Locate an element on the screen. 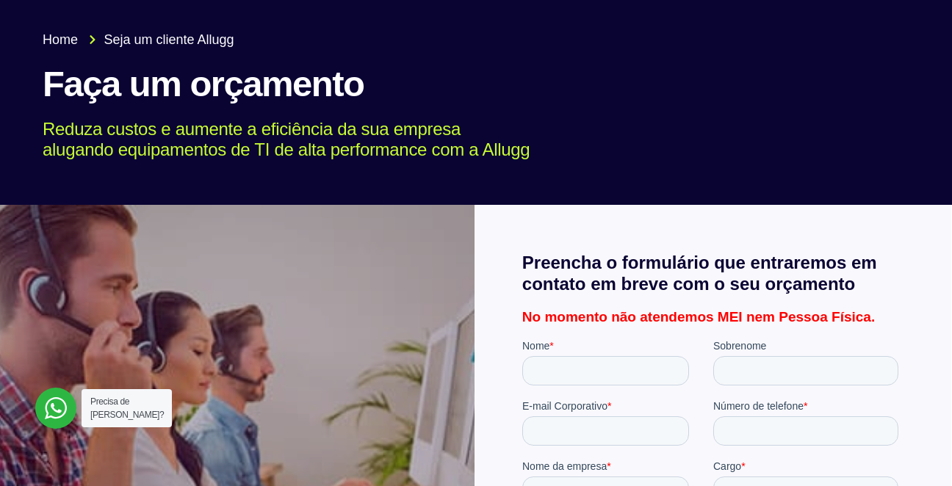 The image size is (952, 486). p: No momento não atendemos MEI nem Pessoa Física. is located at coordinates (713, 317).